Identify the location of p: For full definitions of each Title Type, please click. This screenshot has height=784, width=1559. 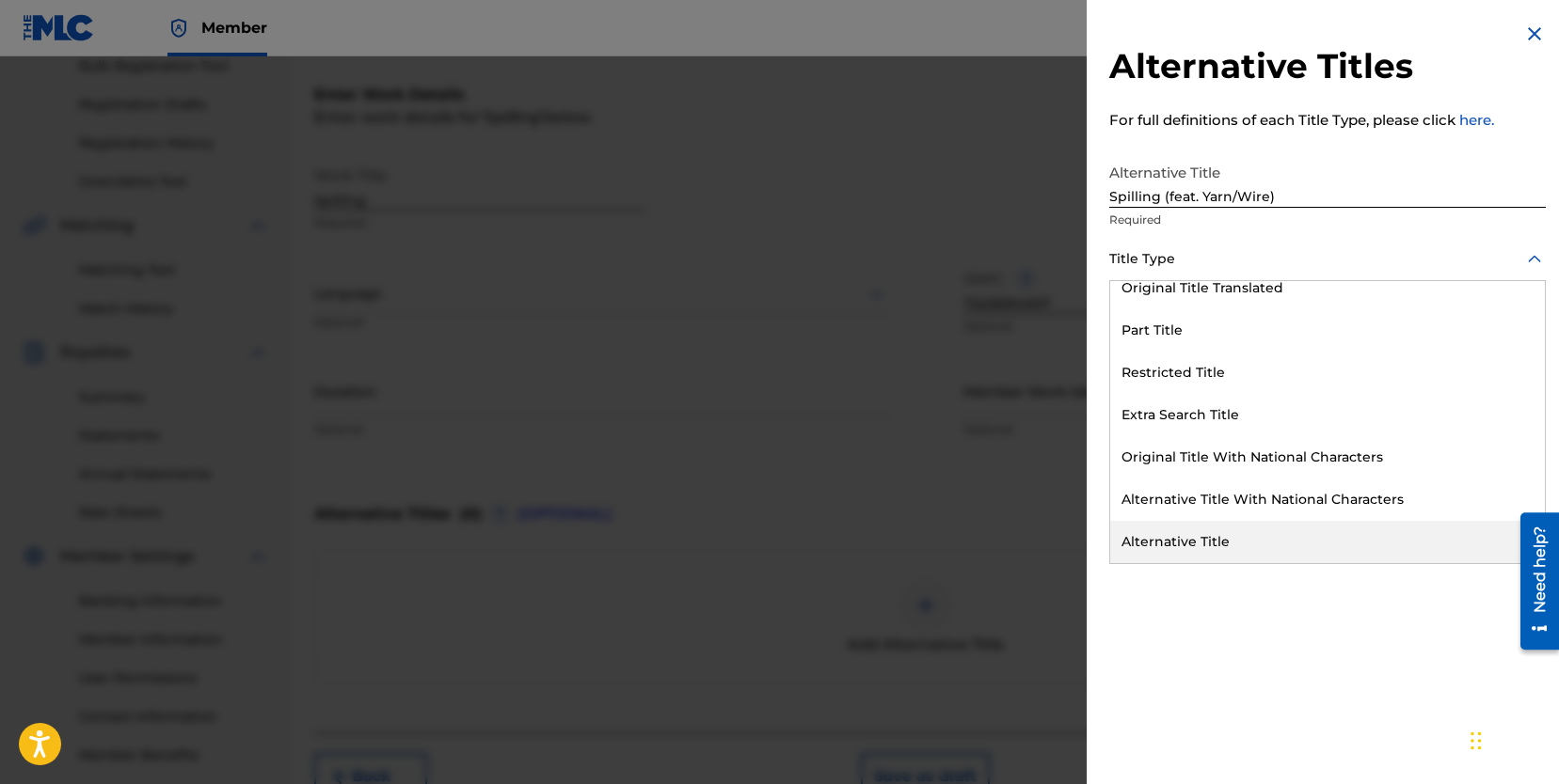
(1328, 121).